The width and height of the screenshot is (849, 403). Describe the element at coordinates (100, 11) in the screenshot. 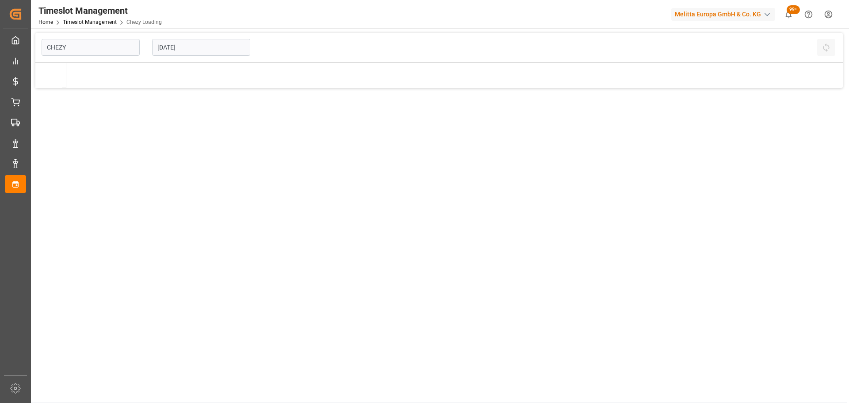

I see `div: Timeslot Management` at that location.